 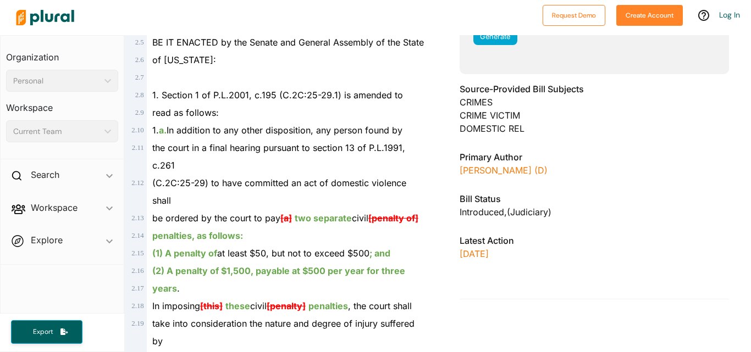 I want to click on span: 2 . 6, so click(x=140, y=60).